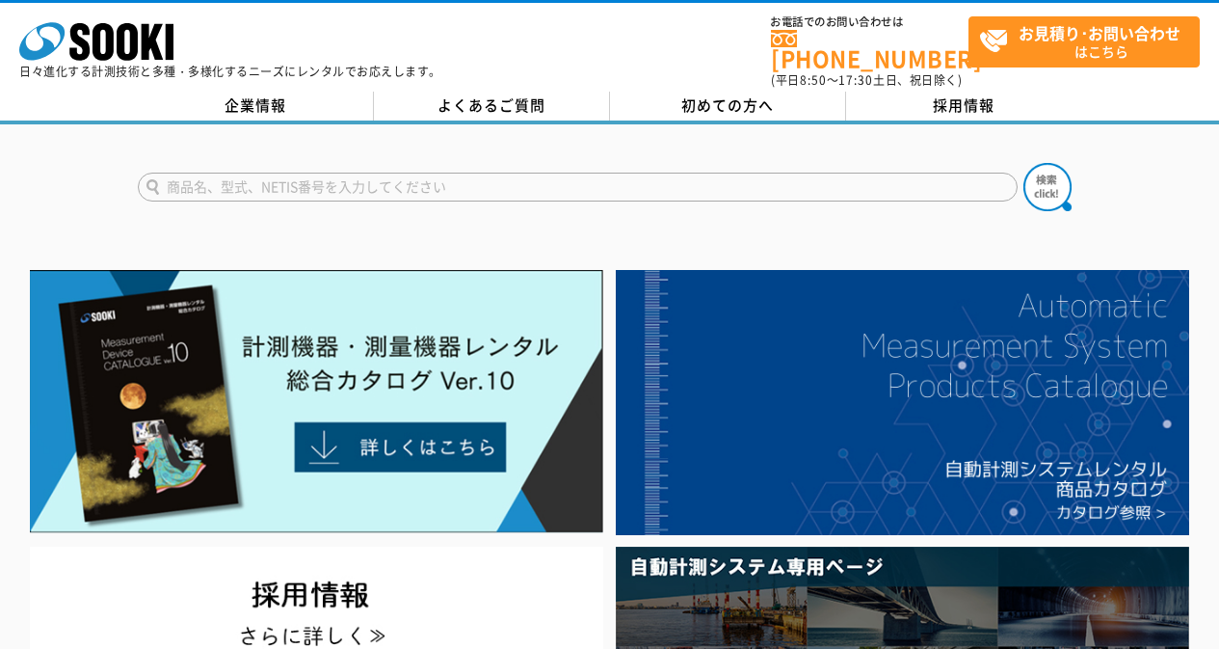  Describe the element at coordinates (728, 106) in the screenshot. I see `a: 初めての方へ` at that location.